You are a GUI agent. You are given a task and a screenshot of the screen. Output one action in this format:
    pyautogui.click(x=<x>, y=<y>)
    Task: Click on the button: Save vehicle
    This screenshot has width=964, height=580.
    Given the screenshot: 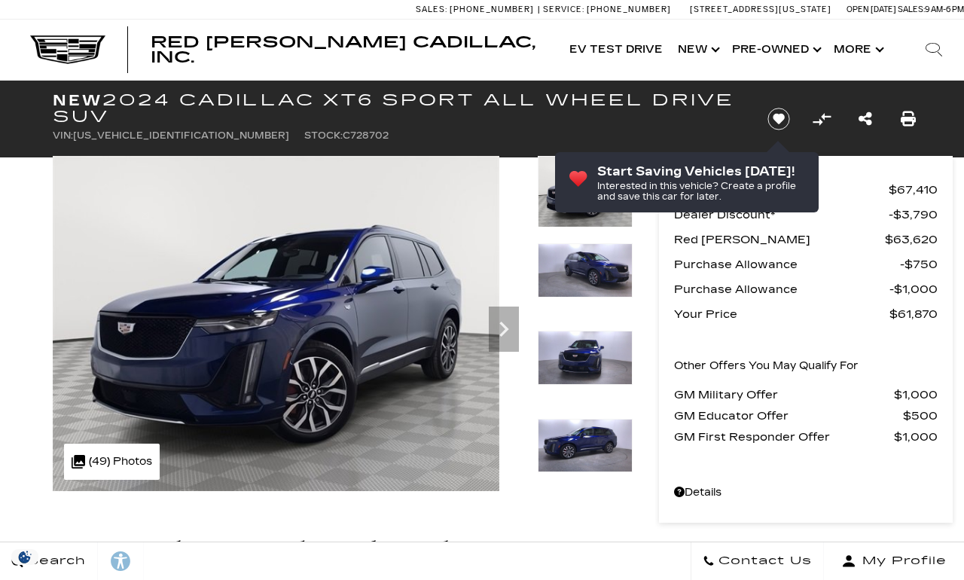 What is the action you would take?
    pyautogui.click(x=778, y=119)
    